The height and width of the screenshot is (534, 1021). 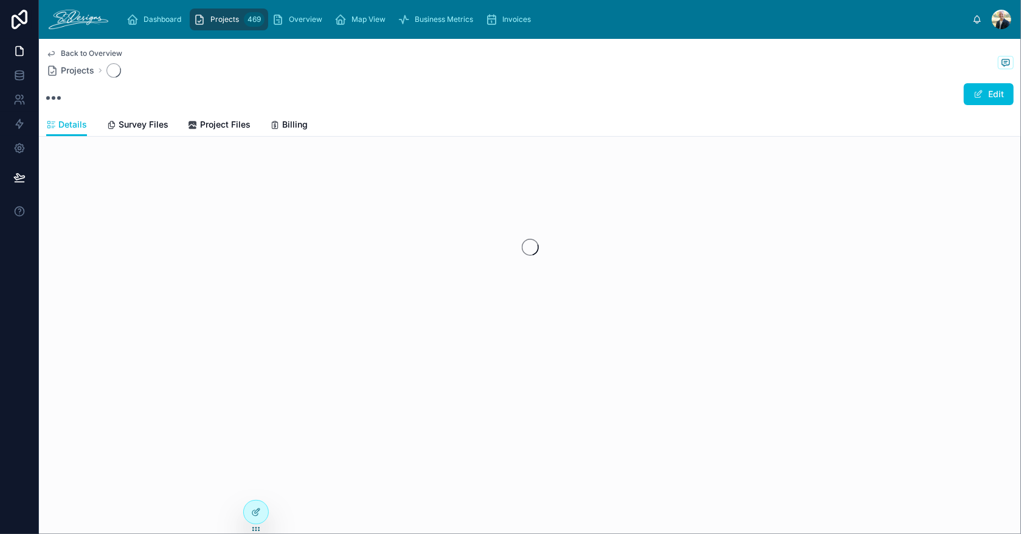 I want to click on a: Project Files, so click(x=219, y=126).